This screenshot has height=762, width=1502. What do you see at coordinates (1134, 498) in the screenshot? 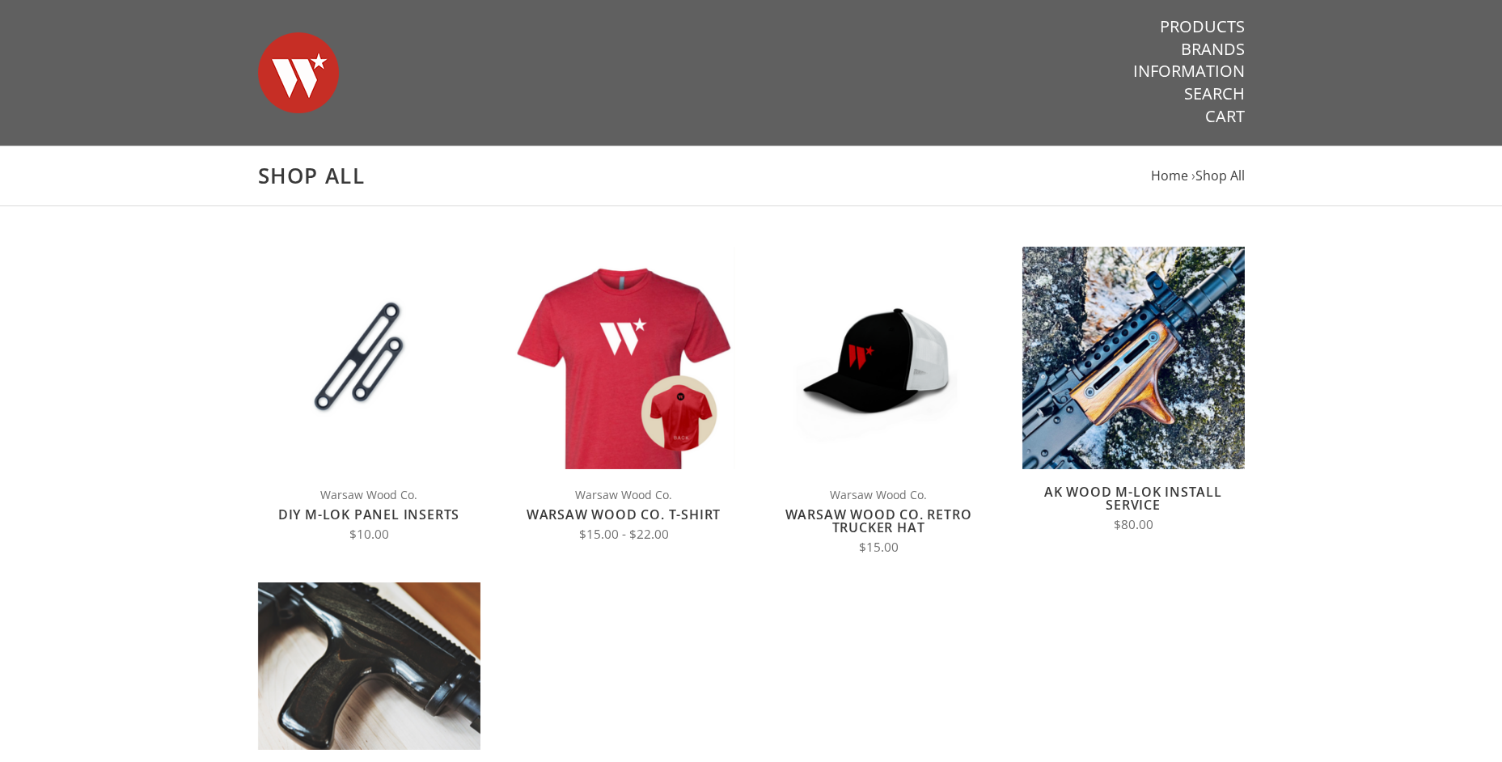
I see `a: AK Wood M-LOK Install Service` at bounding box center [1134, 498].